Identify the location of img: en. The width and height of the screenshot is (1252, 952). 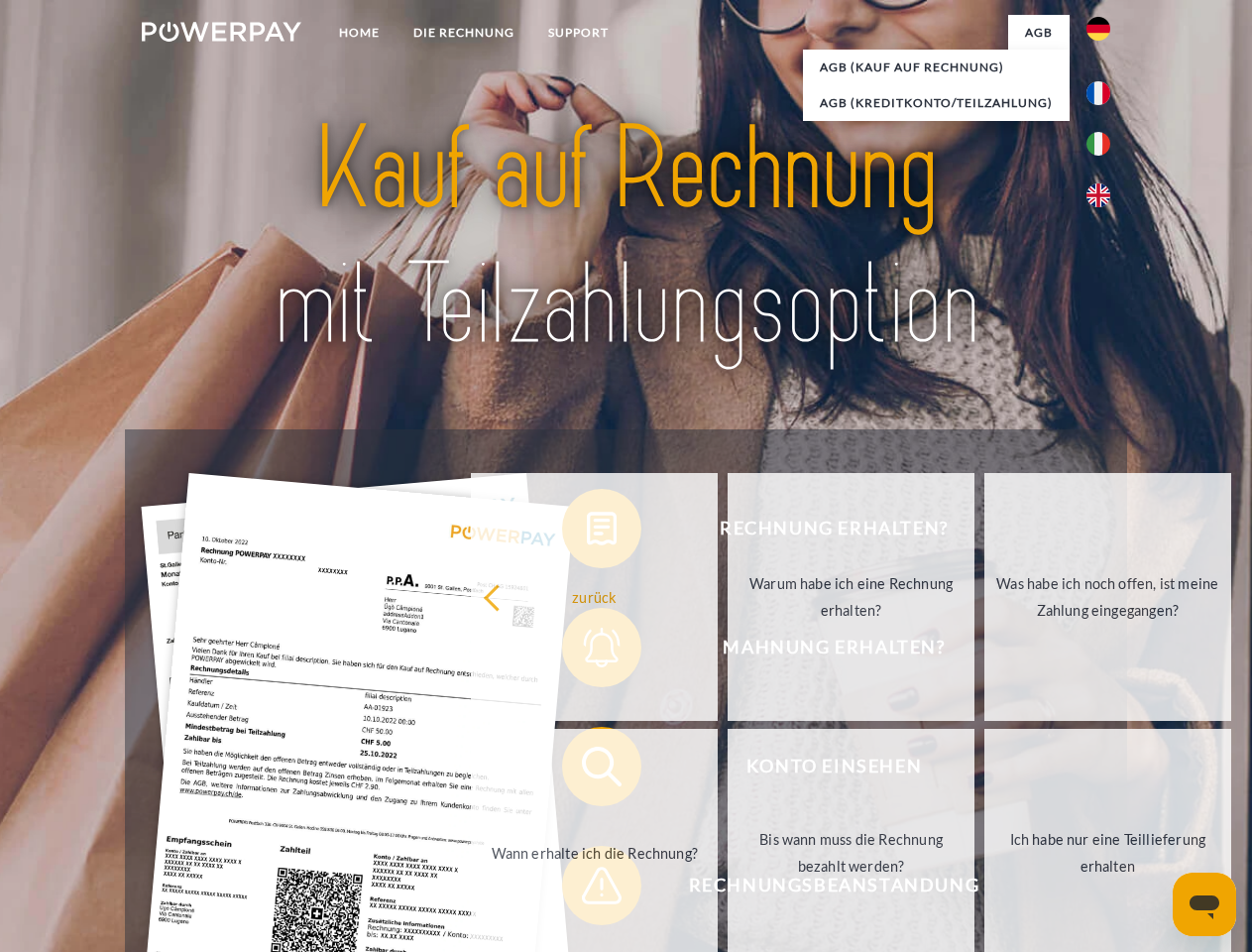
(1099, 195).